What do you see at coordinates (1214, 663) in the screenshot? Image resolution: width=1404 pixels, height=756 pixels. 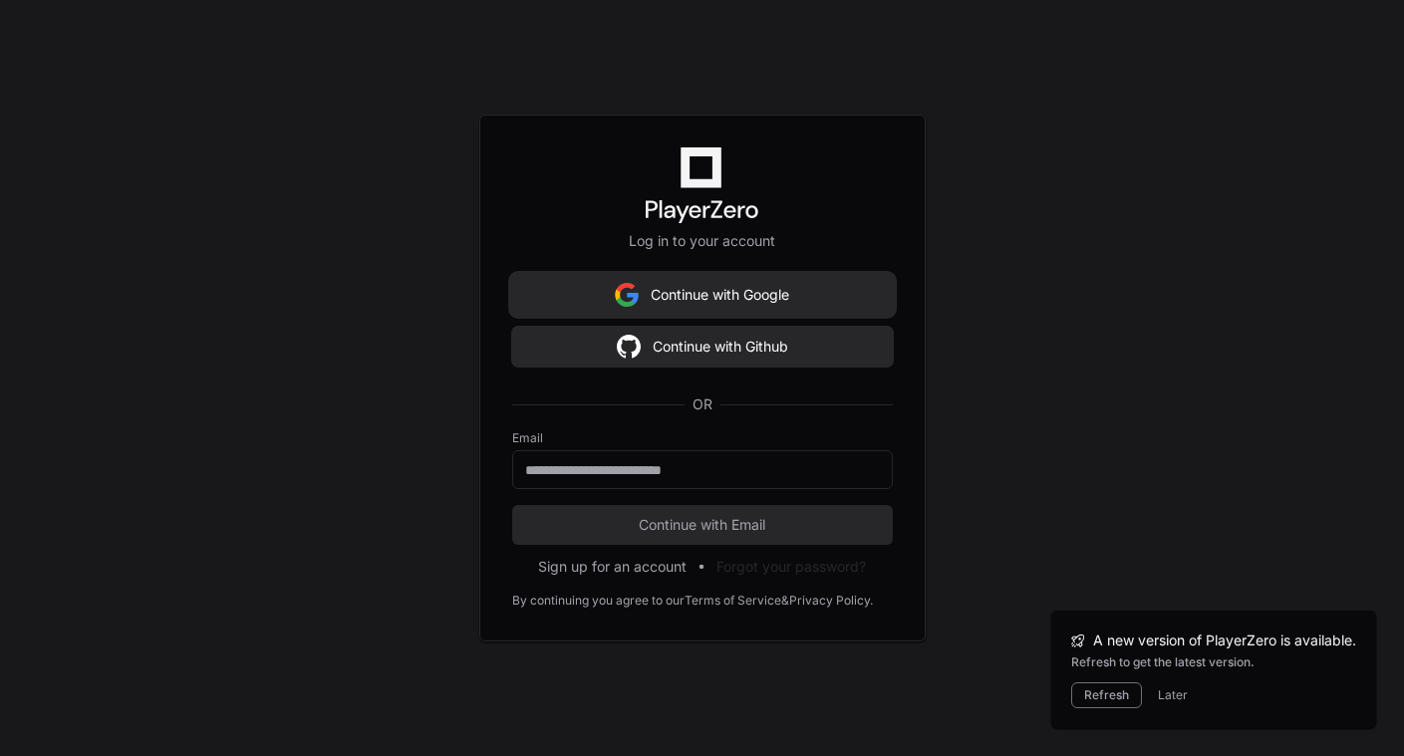 I see `div: Refresh to get the latest version.` at bounding box center [1214, 663].